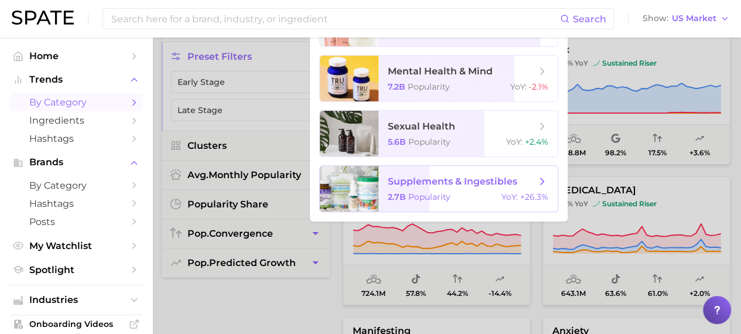 This screenshot has height=334, width=741. I want to click on button: ShowUS Market, so click(686, 19).